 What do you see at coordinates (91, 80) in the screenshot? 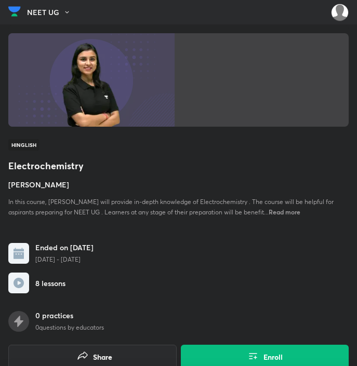
I see `img: Thumbnail` at bounding box center [91, 80].